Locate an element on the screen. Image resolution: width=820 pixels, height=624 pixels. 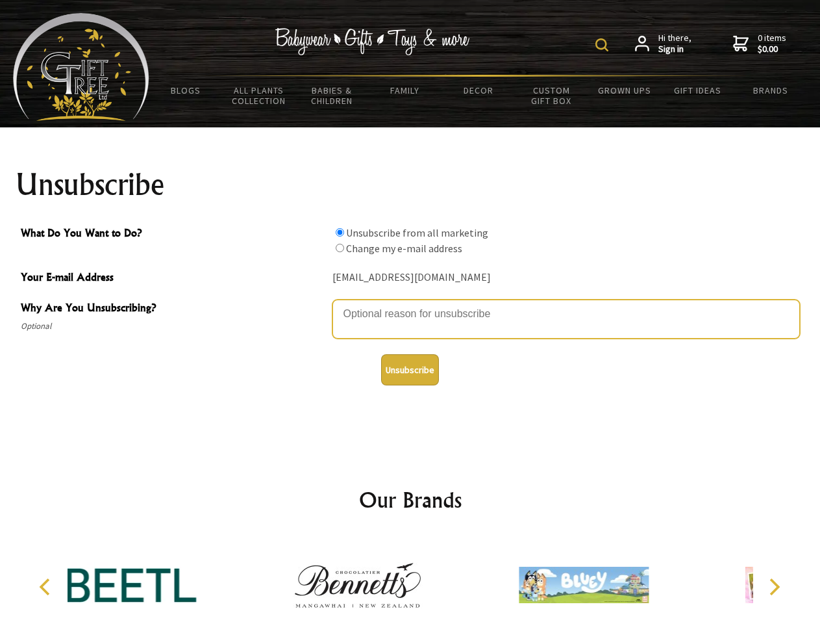
a: Gift Ideas is located at coordinates (698, 90).